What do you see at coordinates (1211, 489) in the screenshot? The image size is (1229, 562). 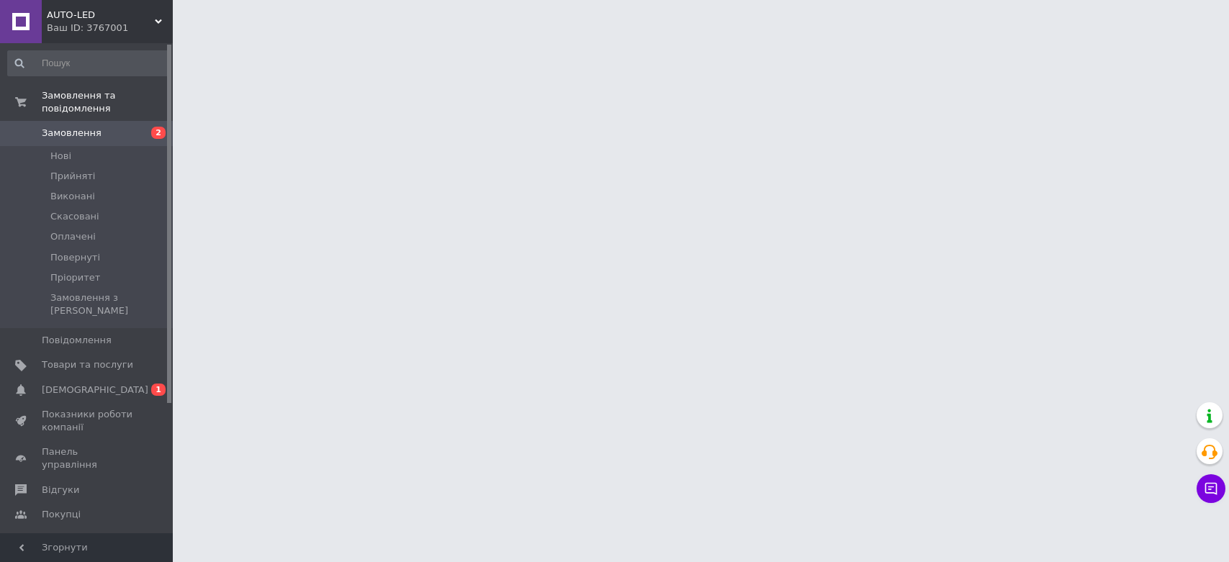 I see `button: Чат з покупцем` at bounding box center [1211, 489].